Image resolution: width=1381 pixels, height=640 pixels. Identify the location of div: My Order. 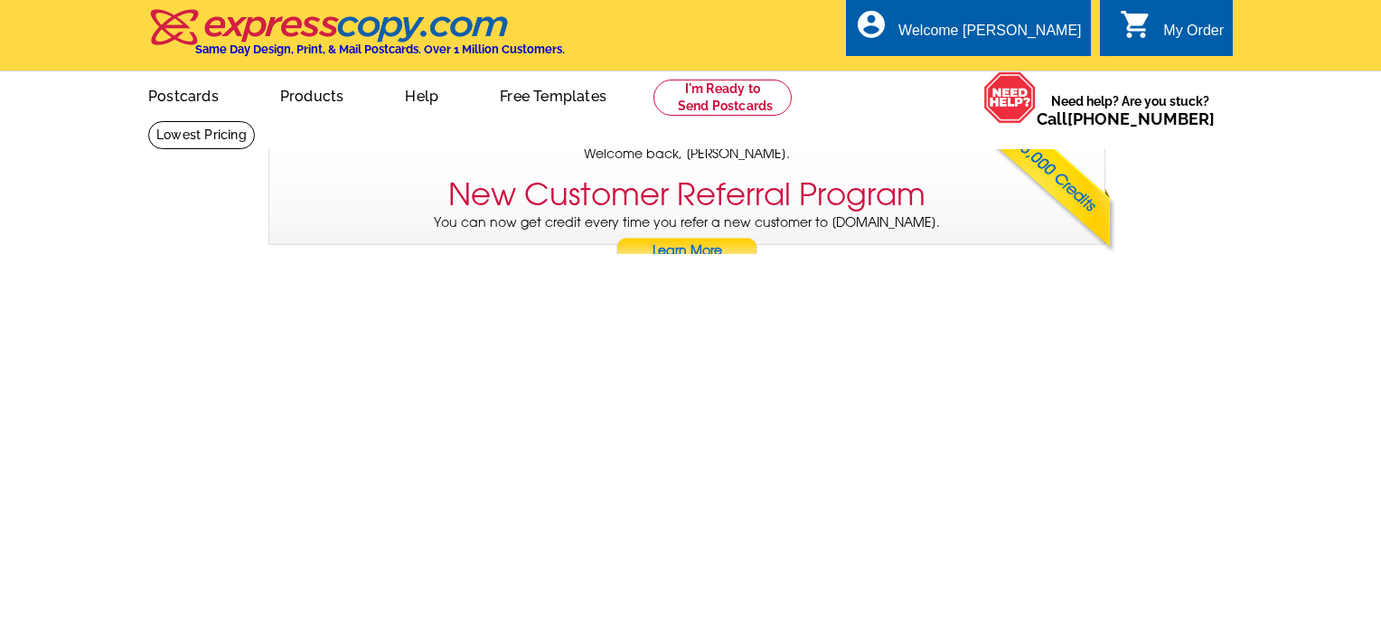
(1193, 35).